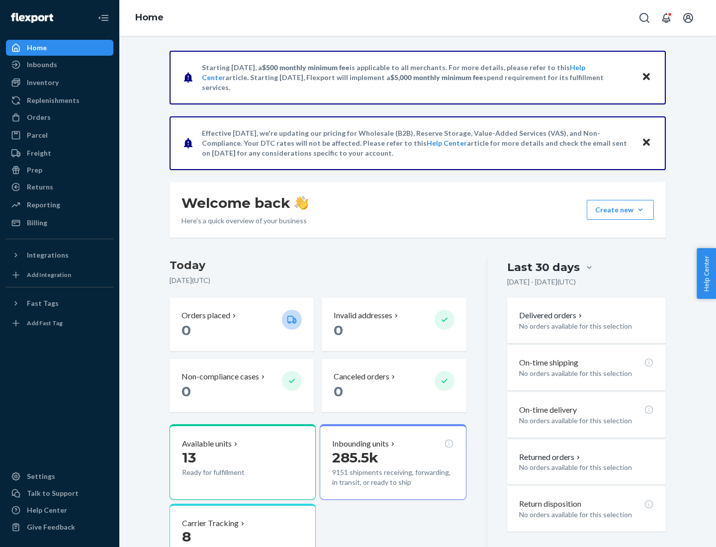 The height and width of the screenshot is (547, 716). Describe the element at coordinates (688, 18) in the screenshot. I see `button: Open account menu` at that location.